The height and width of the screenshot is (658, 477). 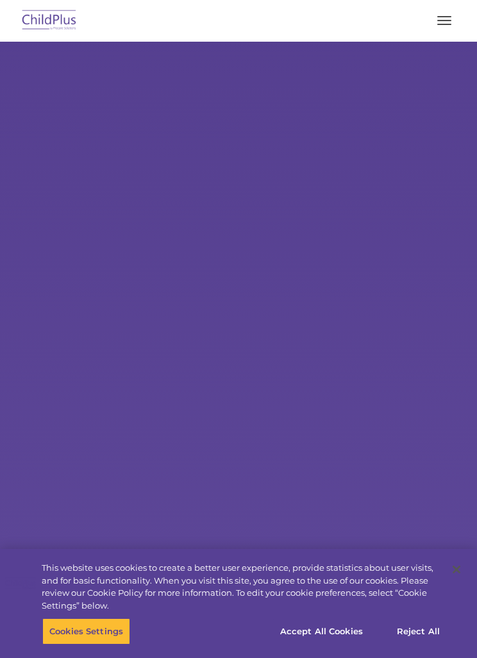 I want to click on button: Accept All Cookies, so click(x=321, y=632).